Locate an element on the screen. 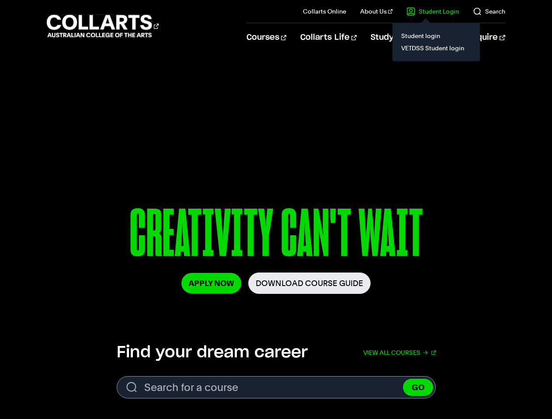 This screenshot has width=552, height=419. a: Search is located at coordinates (489, 11).